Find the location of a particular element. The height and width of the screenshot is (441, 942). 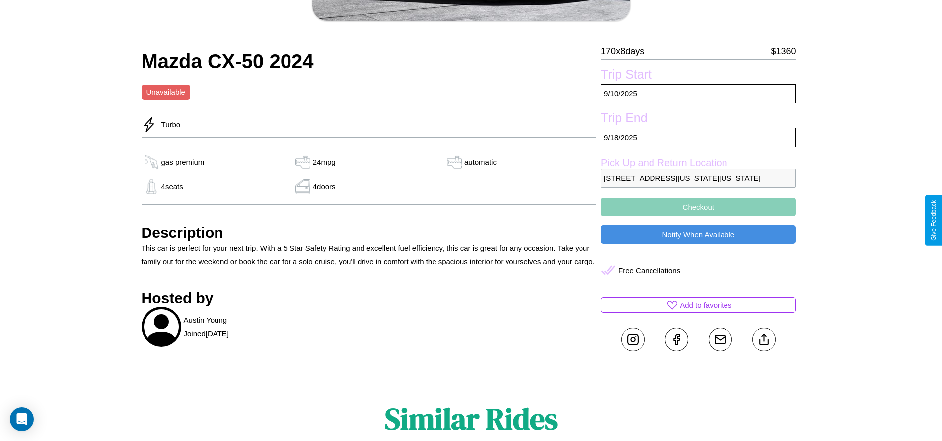

p: Free Cancellations is located at coordinates (649, 270).